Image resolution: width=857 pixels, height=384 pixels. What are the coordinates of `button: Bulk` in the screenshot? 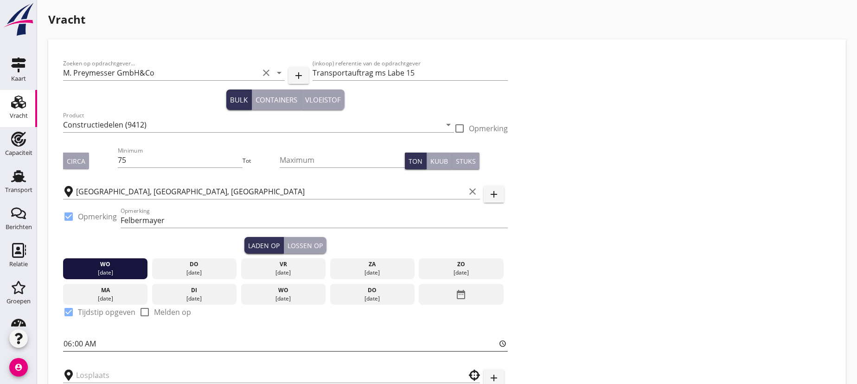 It's located at (239, 100).